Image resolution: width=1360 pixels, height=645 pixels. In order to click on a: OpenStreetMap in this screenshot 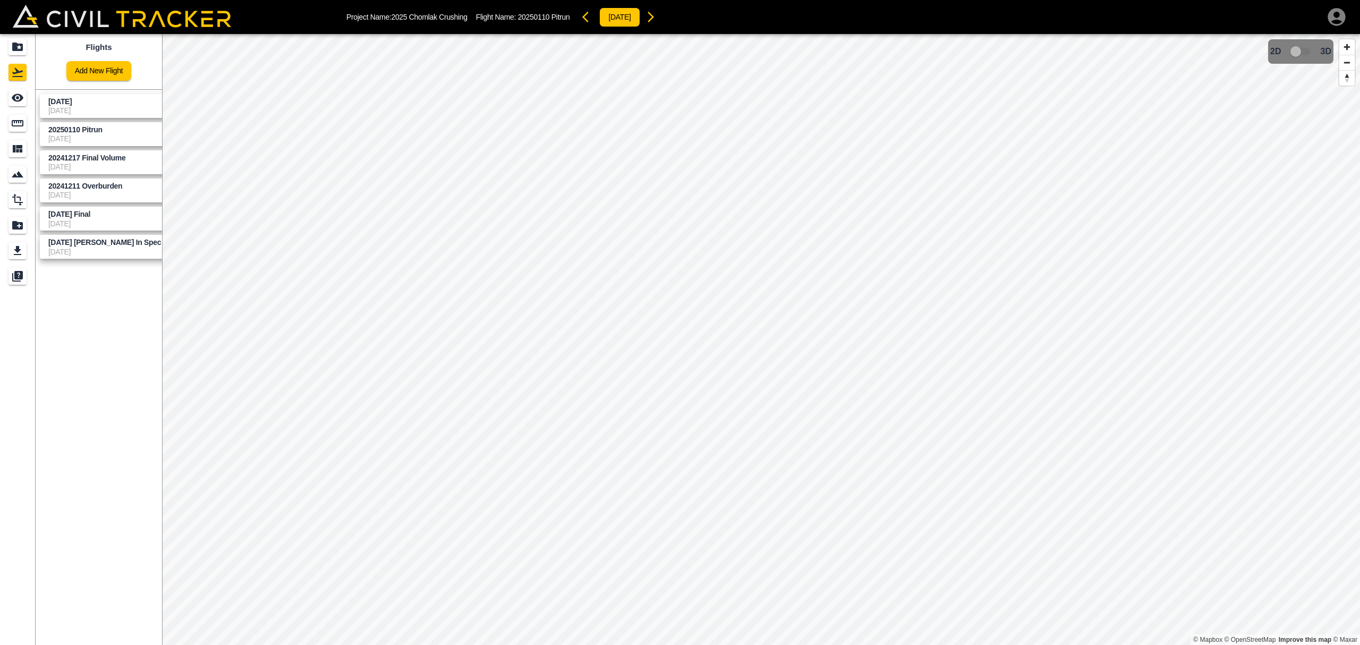, I will do `click(1250, 639)`.